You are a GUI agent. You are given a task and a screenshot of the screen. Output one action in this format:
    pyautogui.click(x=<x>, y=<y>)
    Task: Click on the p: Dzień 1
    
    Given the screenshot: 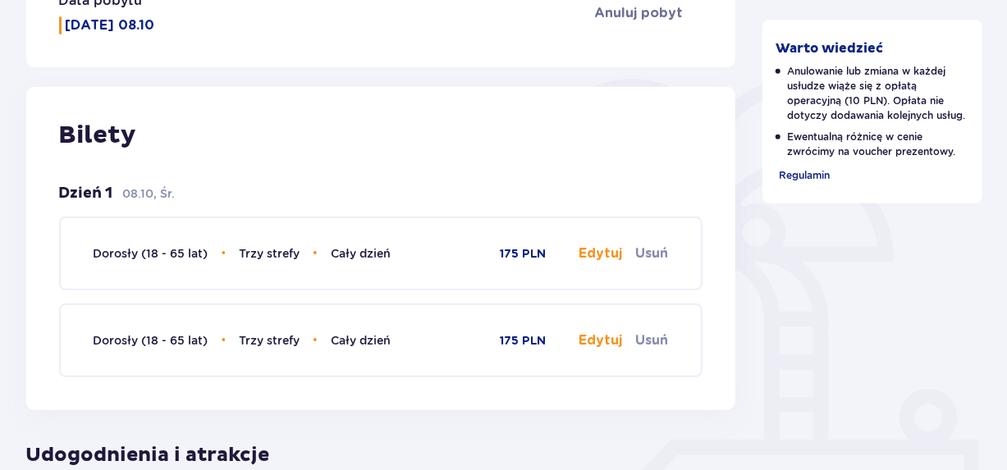 What is the action you would take?
    pyautogui.click(x=86, y=194)
    